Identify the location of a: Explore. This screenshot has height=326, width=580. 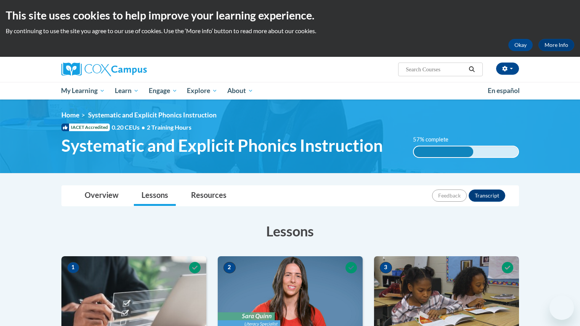
(202, 91).